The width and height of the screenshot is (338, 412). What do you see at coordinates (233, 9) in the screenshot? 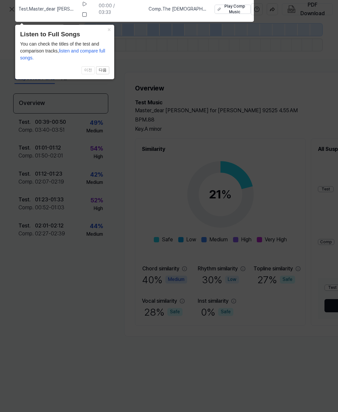
I see `button: Play Comp Music` at bounding box center [233, 9].